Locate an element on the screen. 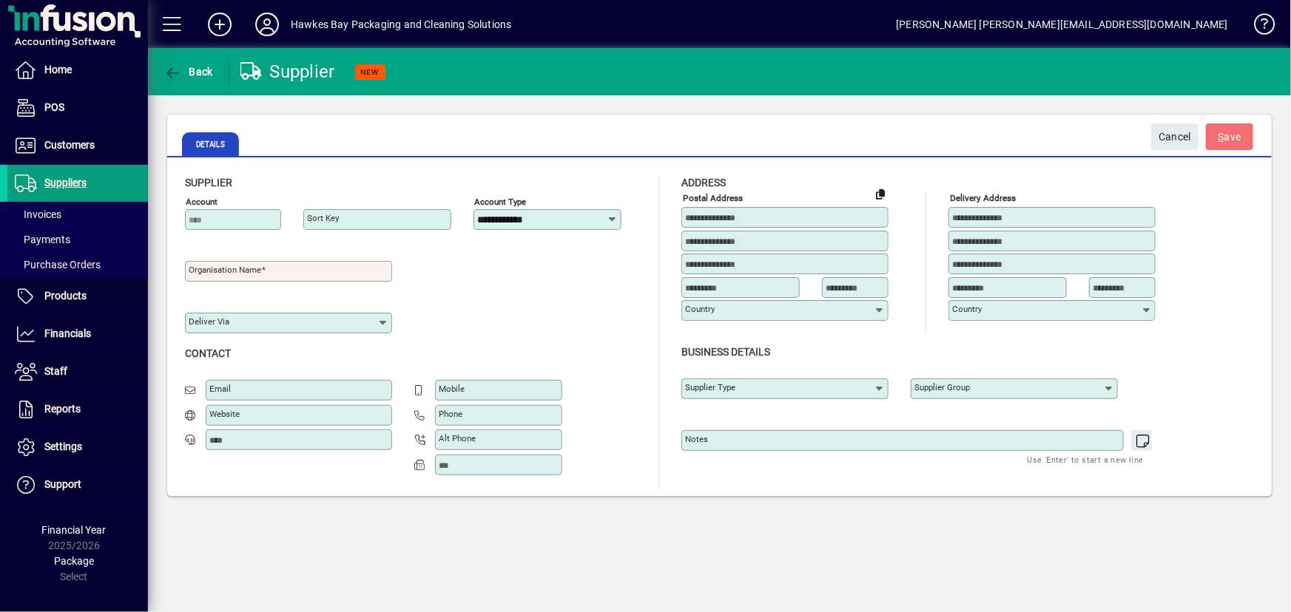 This screenshot has height=612, width=1291. a: Products is located at coordinates (78, 297).